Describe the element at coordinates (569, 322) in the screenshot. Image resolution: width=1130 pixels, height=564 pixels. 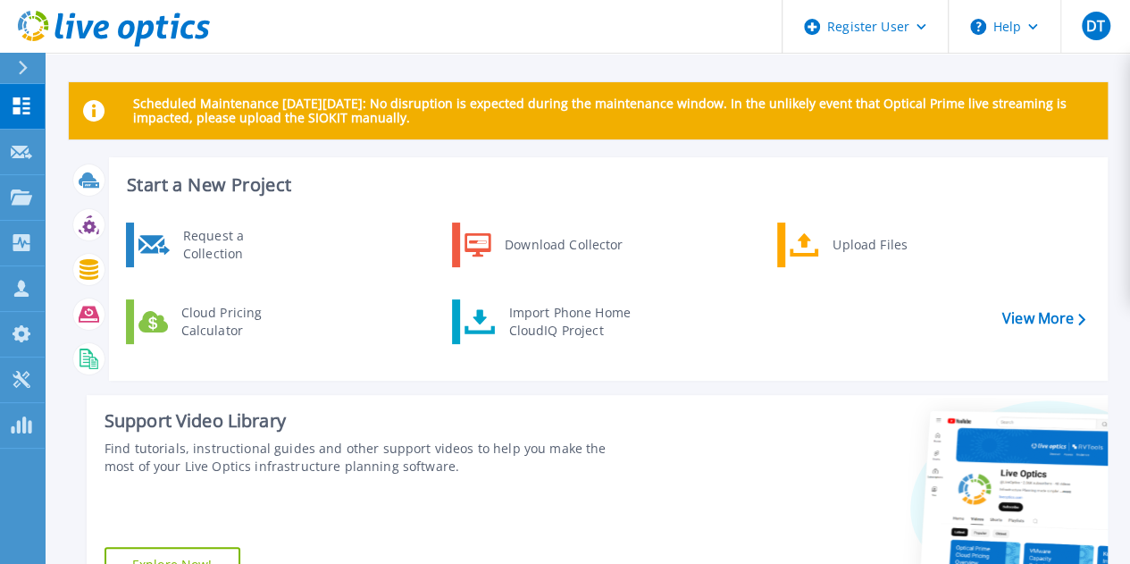
I see `div: Import Phone Home CloudIQ Project` at that location.